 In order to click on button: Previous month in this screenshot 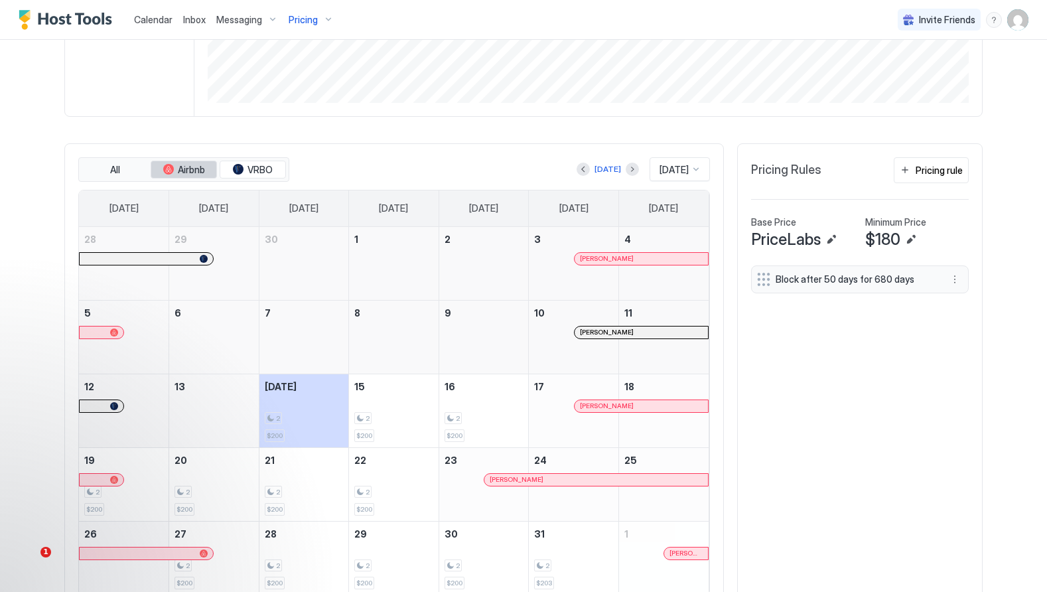, I will do `click(583, 169)`.